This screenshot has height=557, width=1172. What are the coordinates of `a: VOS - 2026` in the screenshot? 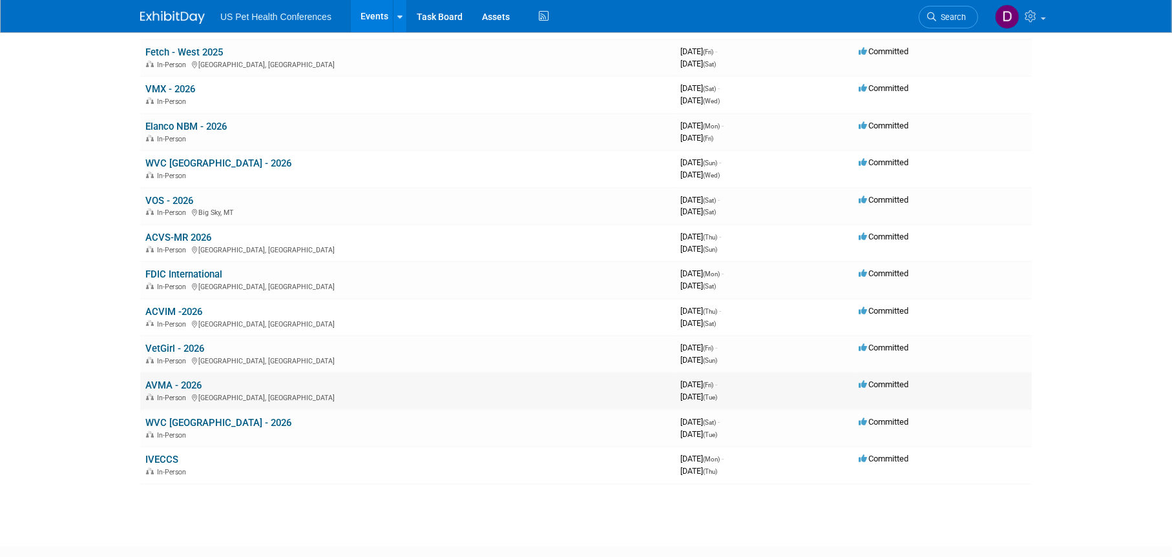 It's located at (169, 201).